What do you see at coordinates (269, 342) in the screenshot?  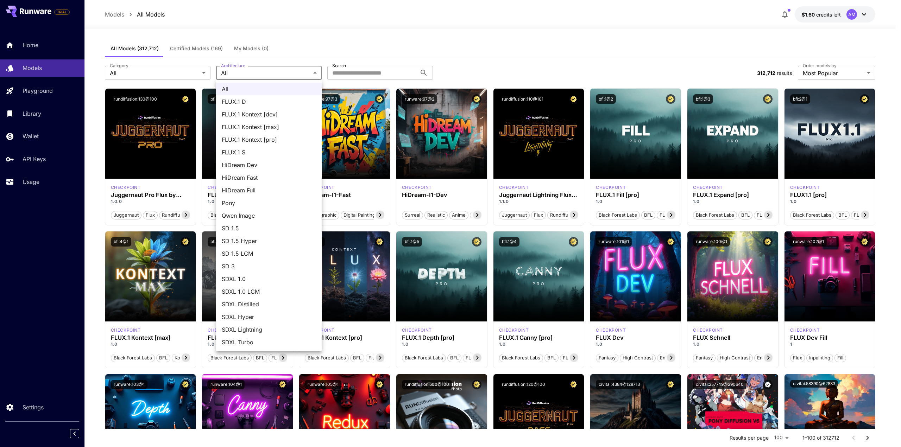 I see `span: SDXL Turbo` at bounding box center [269, 342].